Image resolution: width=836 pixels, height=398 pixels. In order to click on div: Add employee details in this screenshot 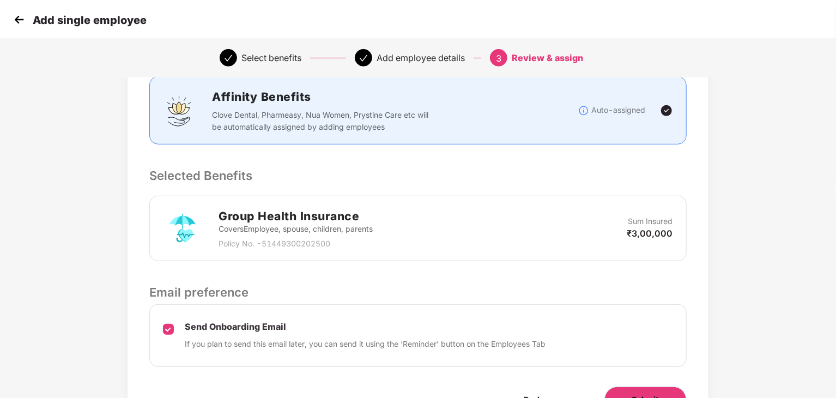, I will do `click(421, 58)`.